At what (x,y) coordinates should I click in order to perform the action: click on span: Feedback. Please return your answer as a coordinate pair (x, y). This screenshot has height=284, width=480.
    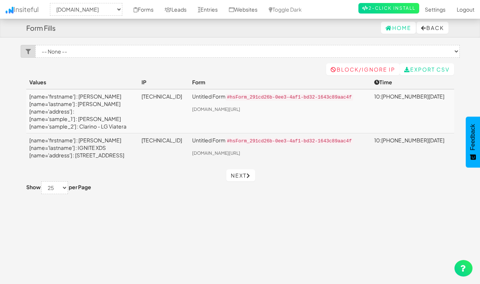
    Looking at the image, I should click on (472, 137).